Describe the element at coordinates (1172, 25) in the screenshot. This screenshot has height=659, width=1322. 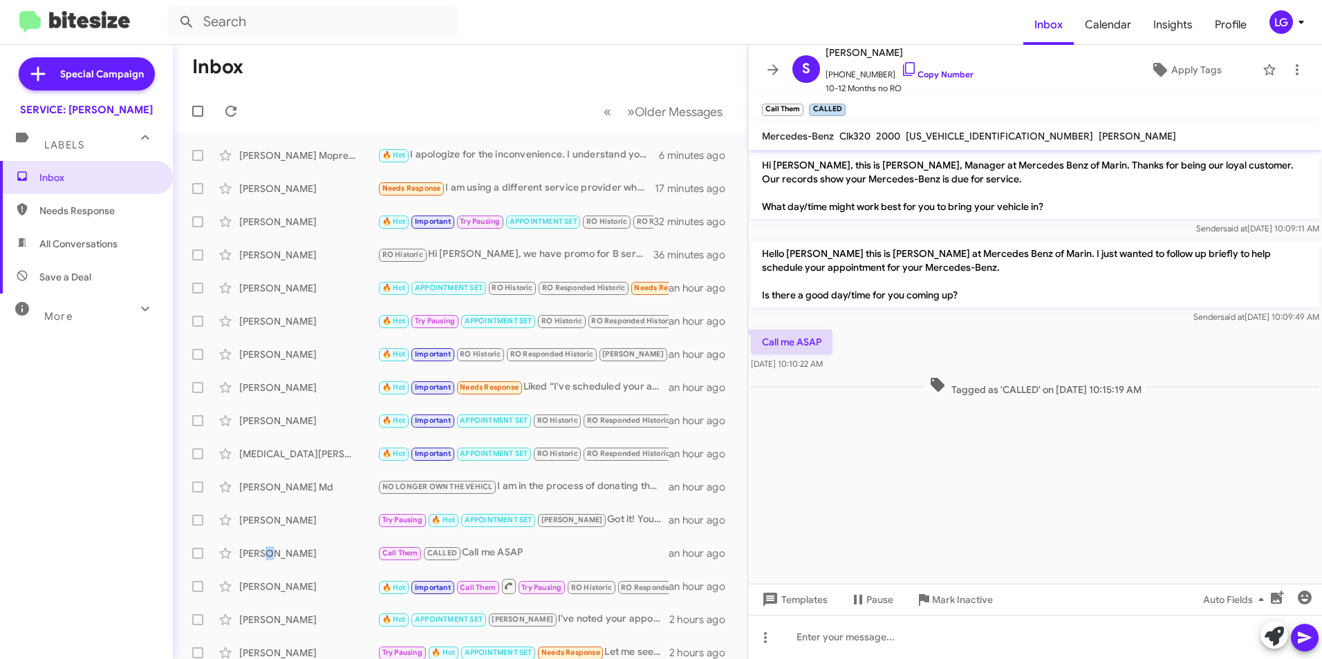
I see `span: Insights` at that location.